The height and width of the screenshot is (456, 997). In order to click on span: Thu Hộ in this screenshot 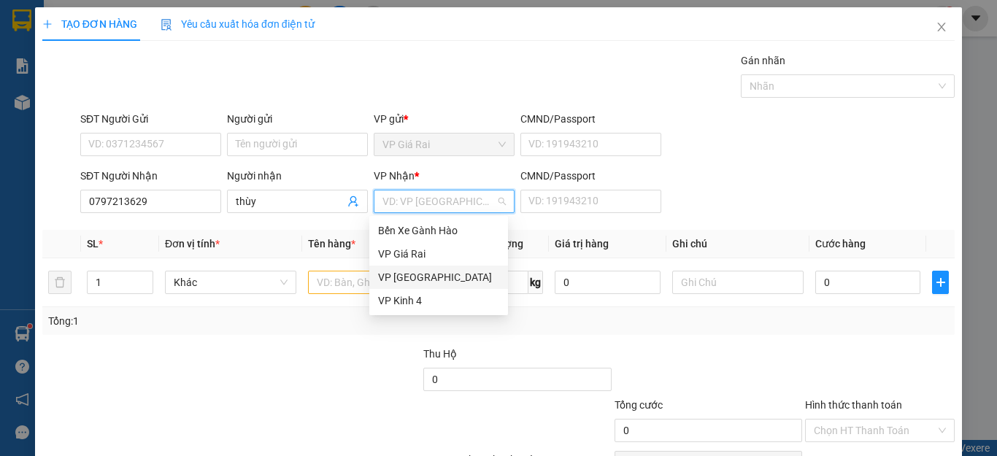, I will do `click(440, 354)`.